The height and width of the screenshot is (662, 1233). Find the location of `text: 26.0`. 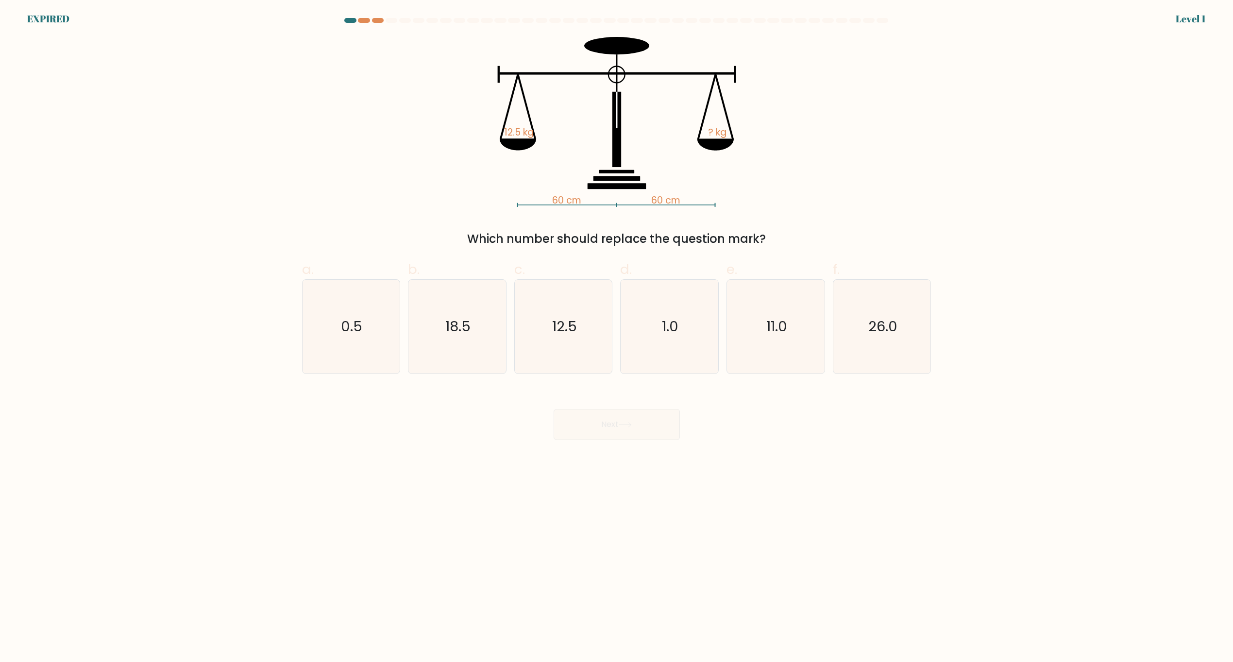

text: 26.0 is located at coordinates (883, 327).